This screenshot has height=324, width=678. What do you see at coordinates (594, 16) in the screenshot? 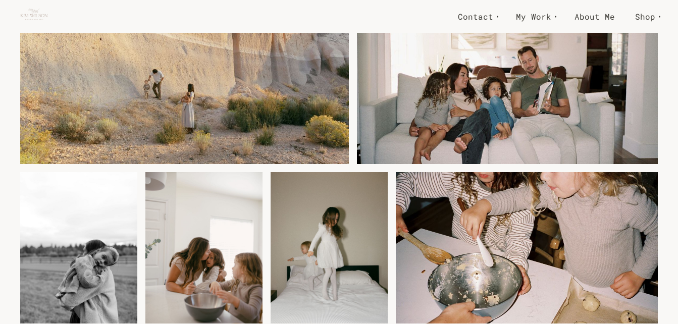
I see `a: About Me` at bounding box center [594, 16].